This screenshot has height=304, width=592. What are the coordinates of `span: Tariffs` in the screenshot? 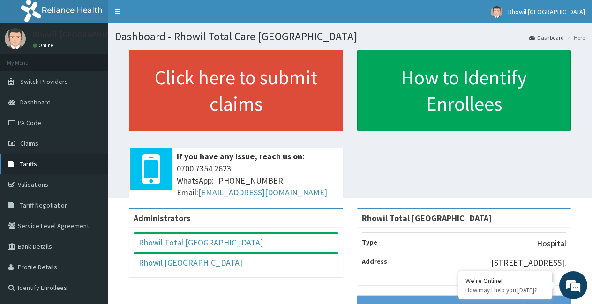 It's located at (29, 164).